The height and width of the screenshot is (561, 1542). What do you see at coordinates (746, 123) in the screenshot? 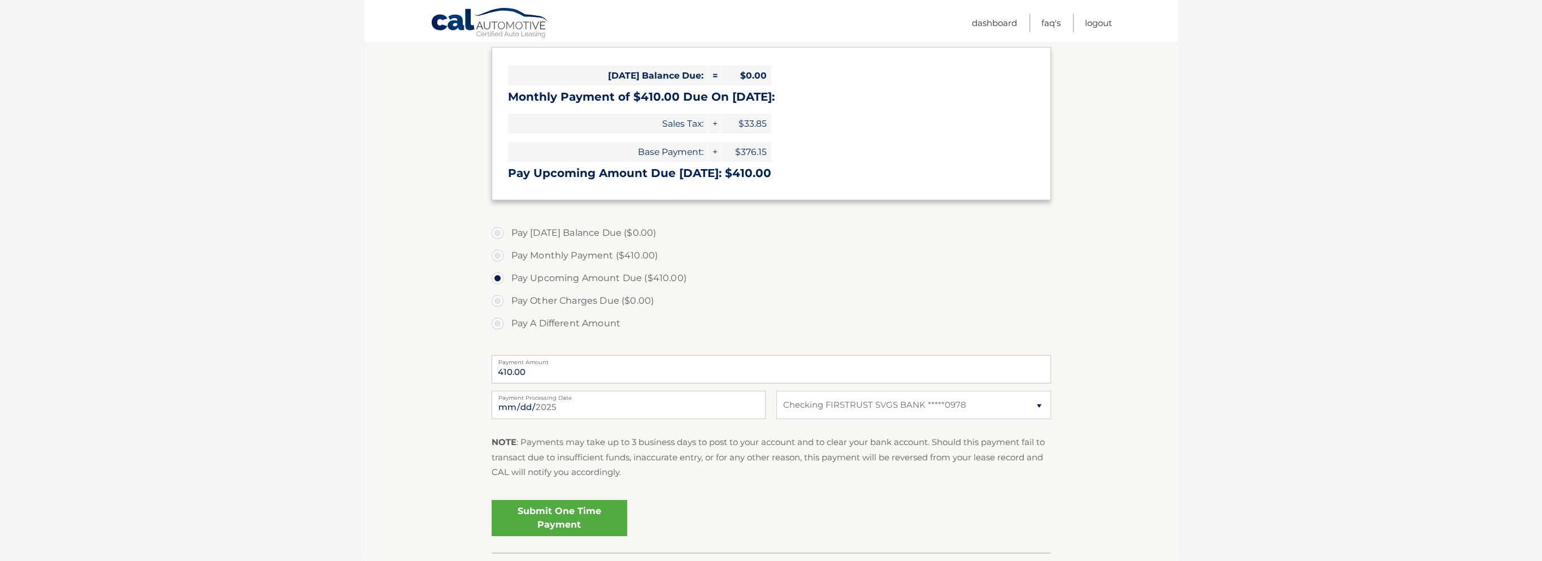
I see `span: $33.85` at bounding box center [746, 123].